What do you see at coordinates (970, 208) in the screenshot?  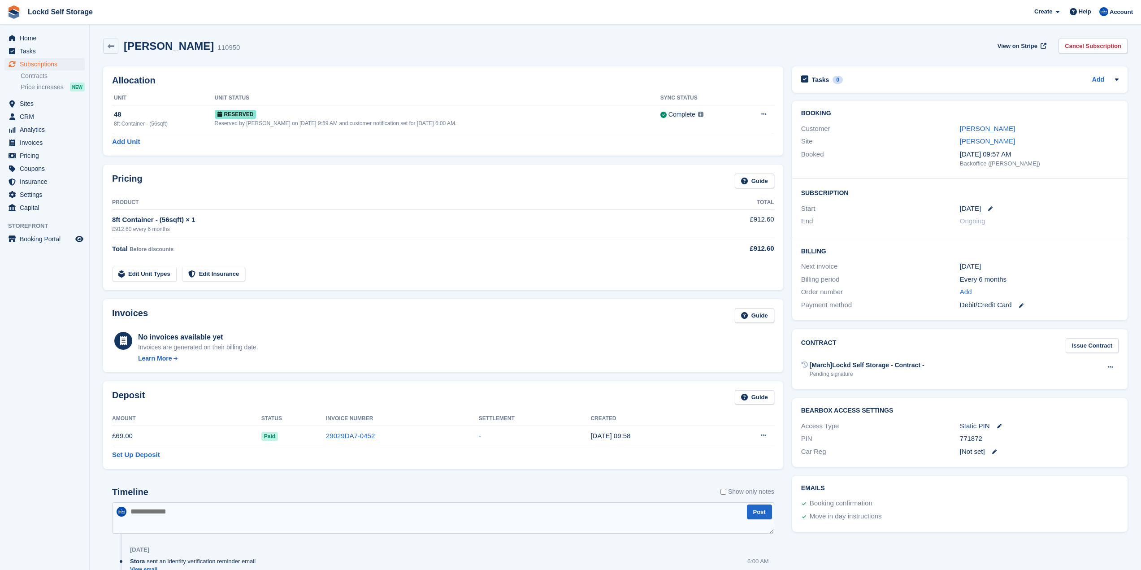 I see `time: 2025-10-01 00:00:00 UTC` at bounding box center [970, 208].